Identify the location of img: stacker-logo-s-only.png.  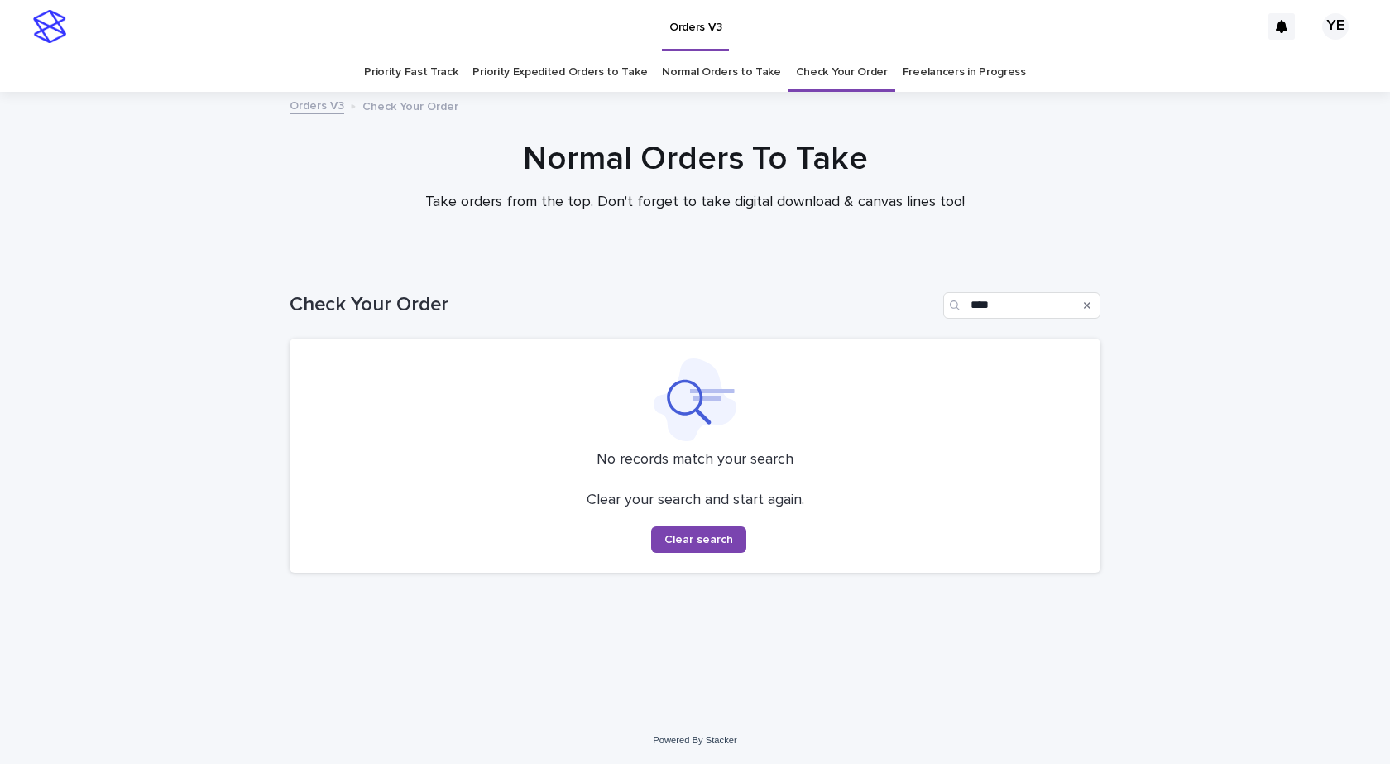
(50, 26).